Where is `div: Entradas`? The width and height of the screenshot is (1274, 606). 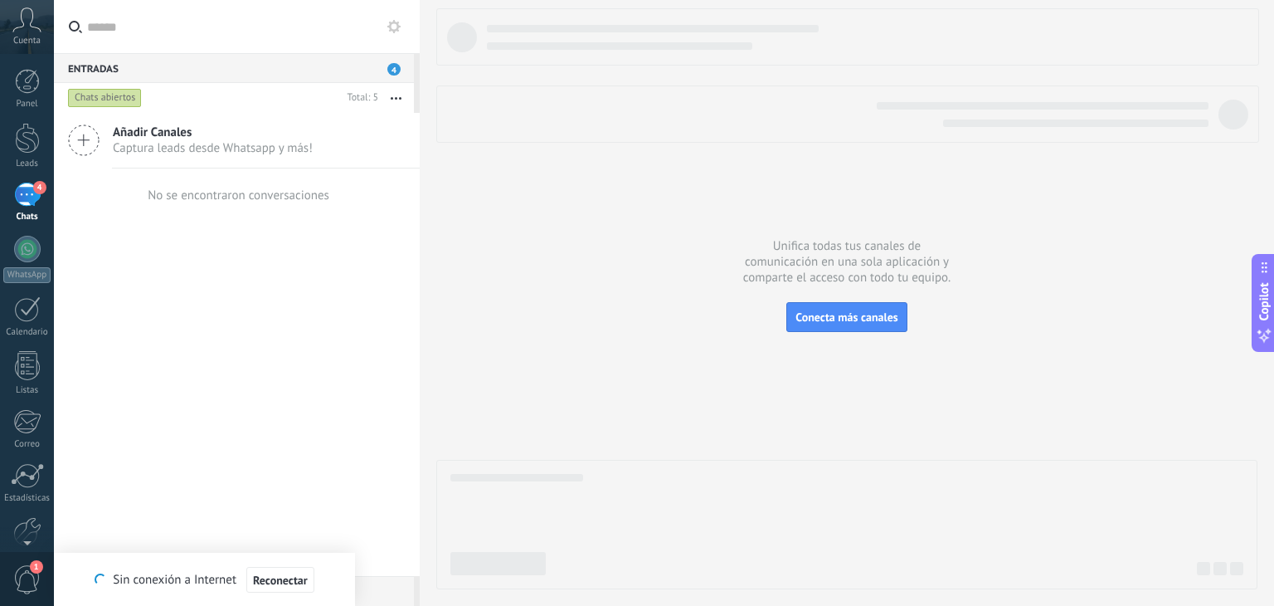 div: Entradas is located at coordinates (234, 68).